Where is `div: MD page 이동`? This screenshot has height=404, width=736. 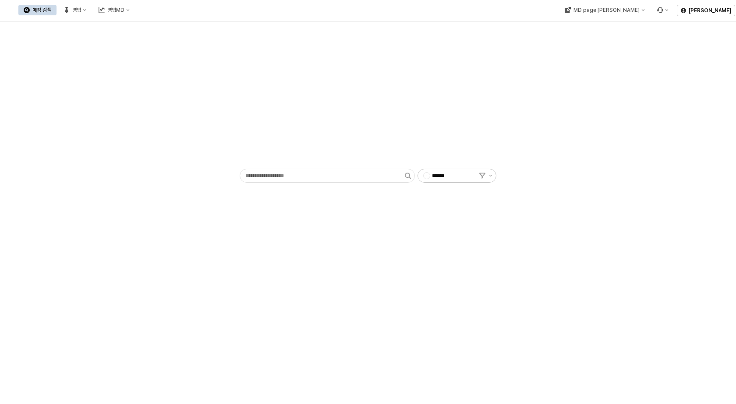 div: MD page 이동 is located at coordinates (604, 10).